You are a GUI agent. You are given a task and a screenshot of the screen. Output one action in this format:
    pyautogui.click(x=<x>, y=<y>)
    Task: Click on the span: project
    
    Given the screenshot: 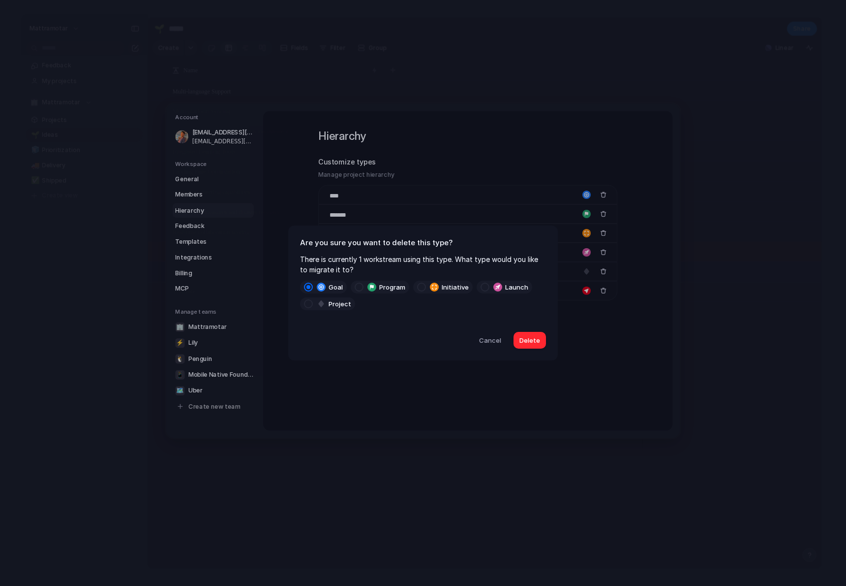 What is the action you would take?
    pyautogui.click(x=340, y=304)
    